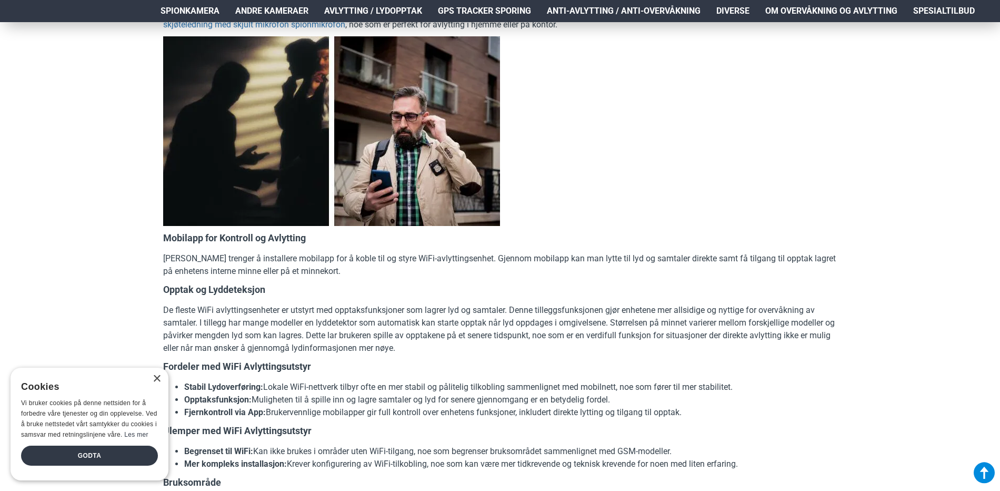 The image size is (1000, 491). I want to click on span: Vi bruker cookies på denne nettsiden for å forbedre våre tjenester og din opplevelse. Ved å bruke..., so click(89, 418).